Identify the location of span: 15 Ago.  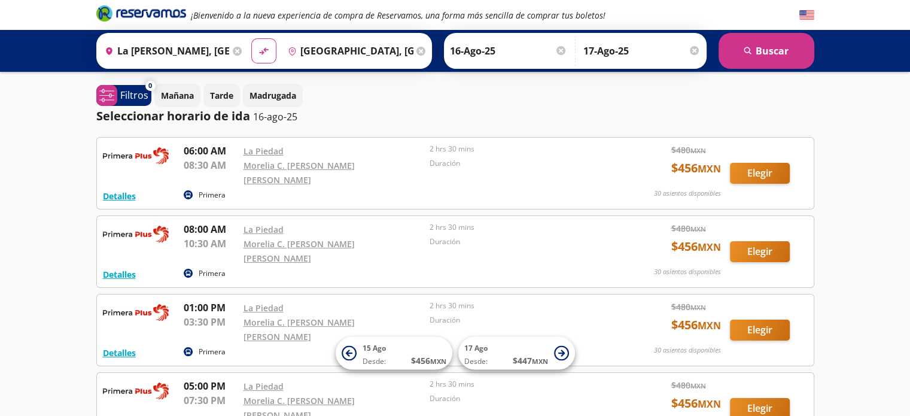
(374, 348).